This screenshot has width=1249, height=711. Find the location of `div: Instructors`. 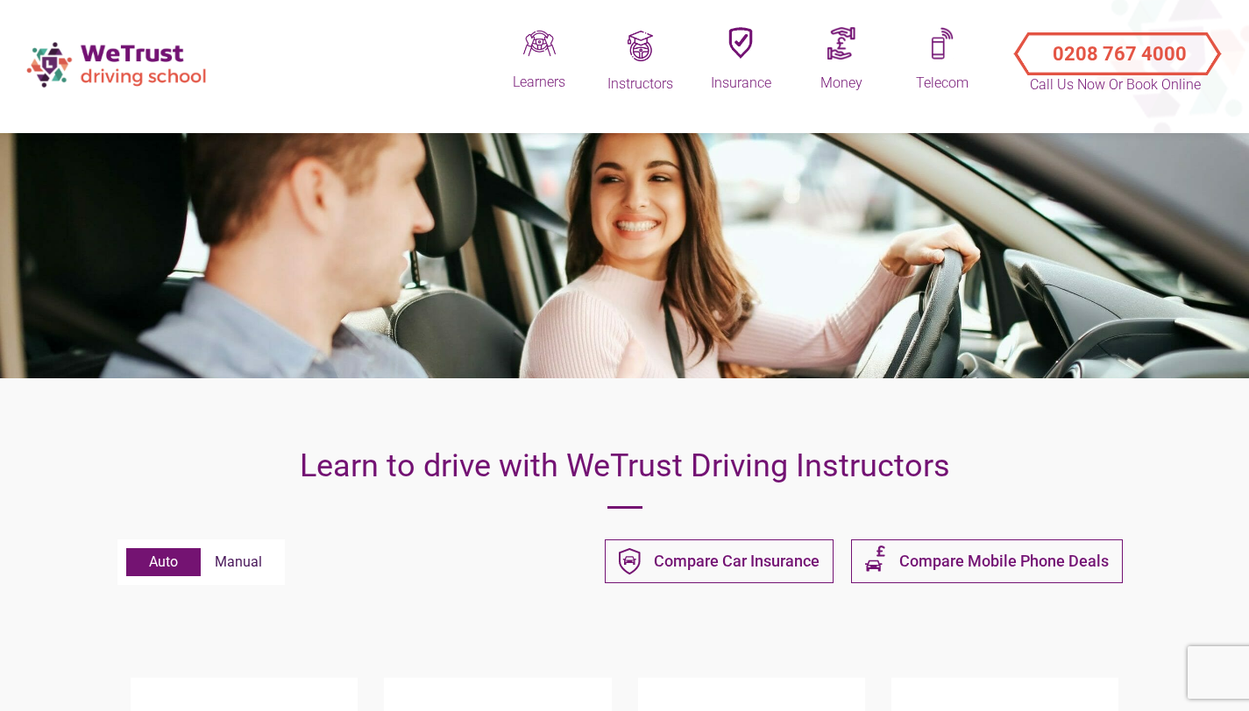

div: Instructors is located at coordinates (640, 84).